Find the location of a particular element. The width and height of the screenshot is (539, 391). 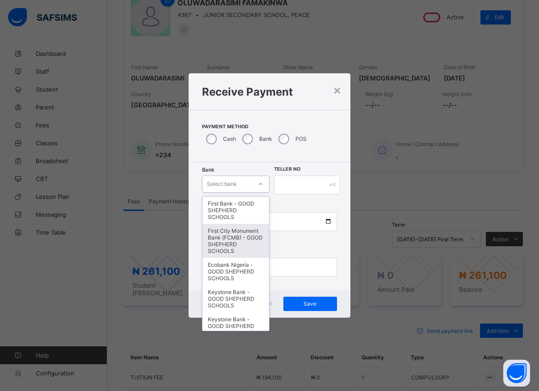

span: Payment Method is located at coordinates (270, 127).